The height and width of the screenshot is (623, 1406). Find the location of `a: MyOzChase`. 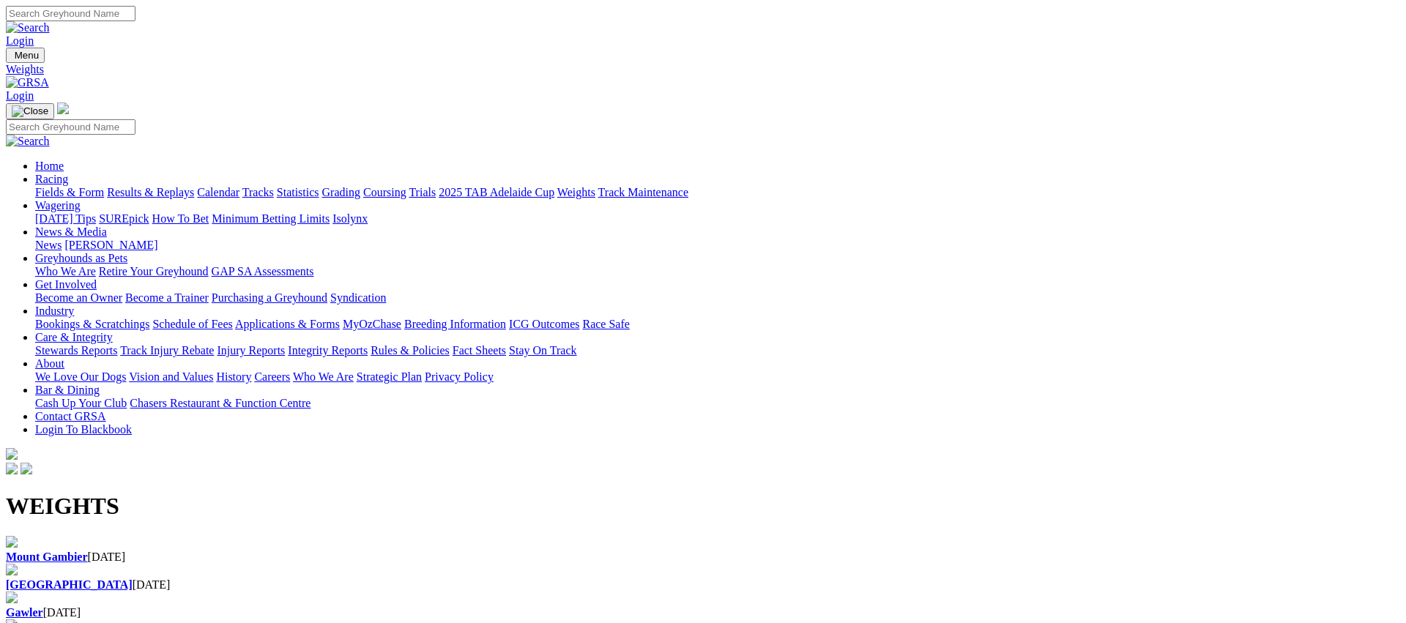

a: MyOzChase is located at coordinates (372, 324).